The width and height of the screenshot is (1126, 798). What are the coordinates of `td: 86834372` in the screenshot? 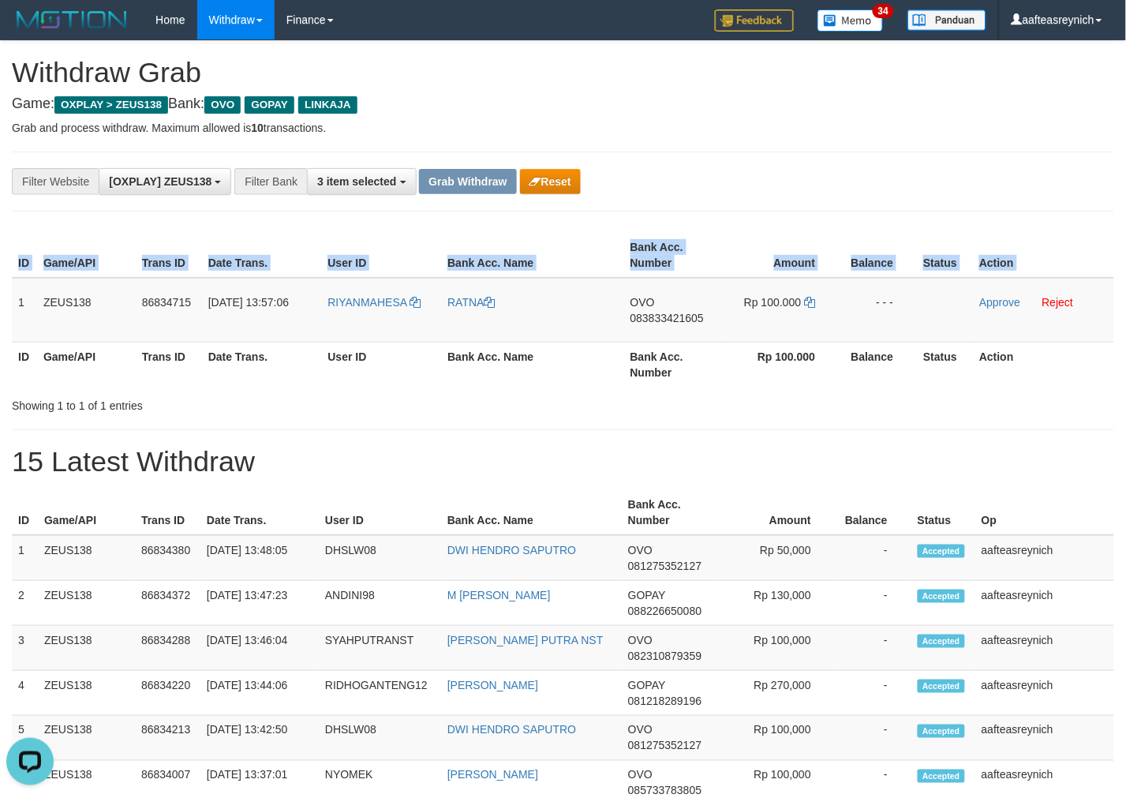 It's located at (167, 603).